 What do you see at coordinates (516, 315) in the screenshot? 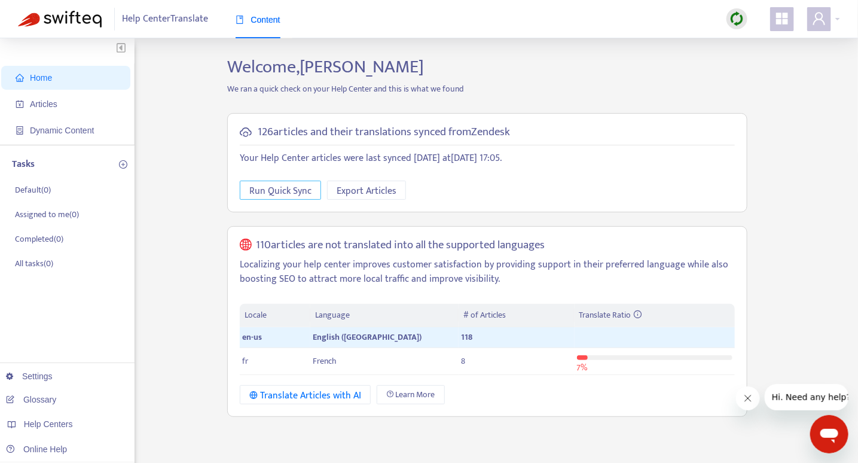
I see `th: # of Articles` at bounding box center [516, 315].